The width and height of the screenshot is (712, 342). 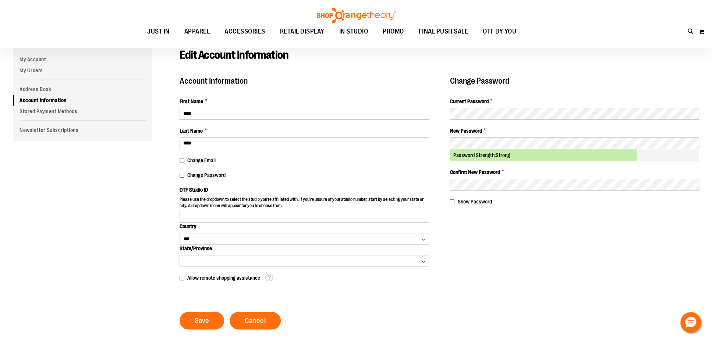 I want to click on span: Cancel, so click(x=255, y=320).